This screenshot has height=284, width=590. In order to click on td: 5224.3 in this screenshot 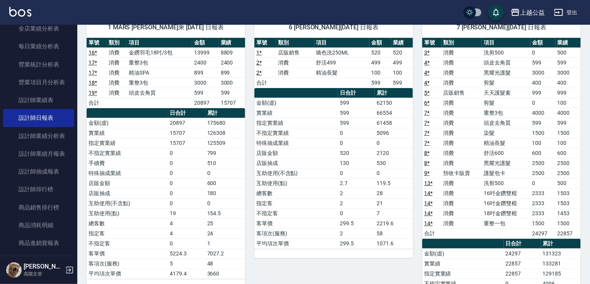, I will do `click(187, 254)`.